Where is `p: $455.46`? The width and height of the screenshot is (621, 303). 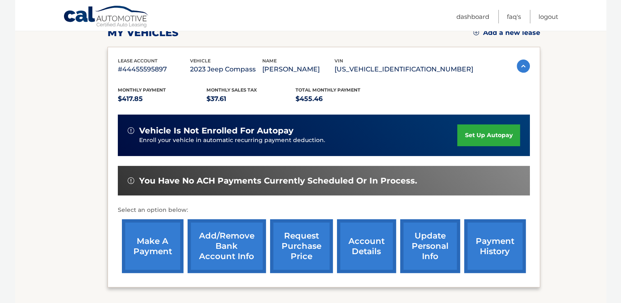
p: $455.46 is located at coordinates (340, 99).